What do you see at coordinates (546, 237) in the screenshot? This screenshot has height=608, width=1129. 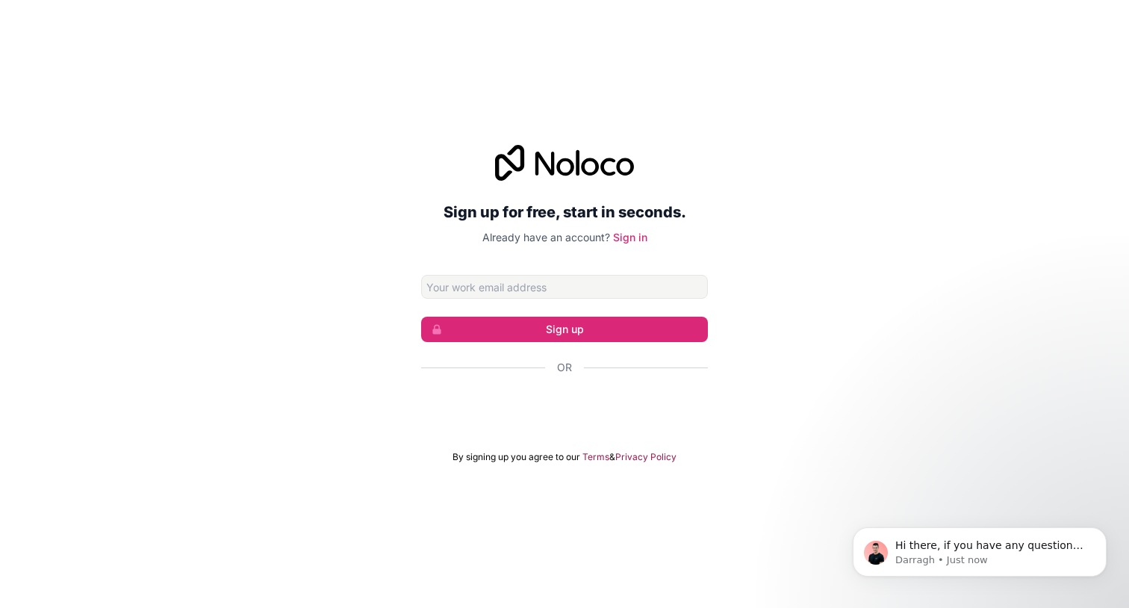 I see `span: Already have an account?` at bounding box center [546, 237].